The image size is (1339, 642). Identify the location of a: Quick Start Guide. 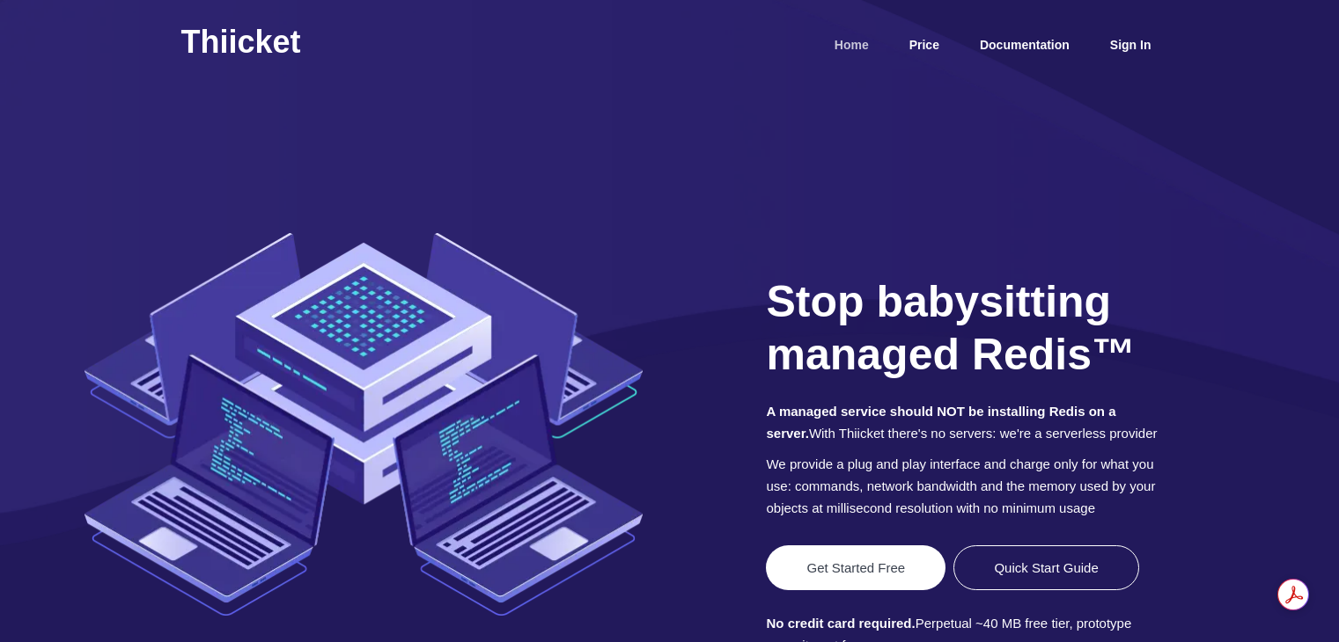
(1046, 568).